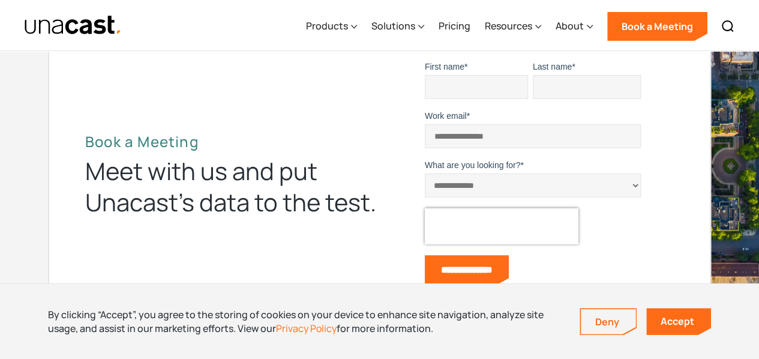 This screenshot has height=359, width=759. What do you see at coordinates (454, 26) in the screenshot?
I see `a: Pricing` at bounding box center [454, 26].